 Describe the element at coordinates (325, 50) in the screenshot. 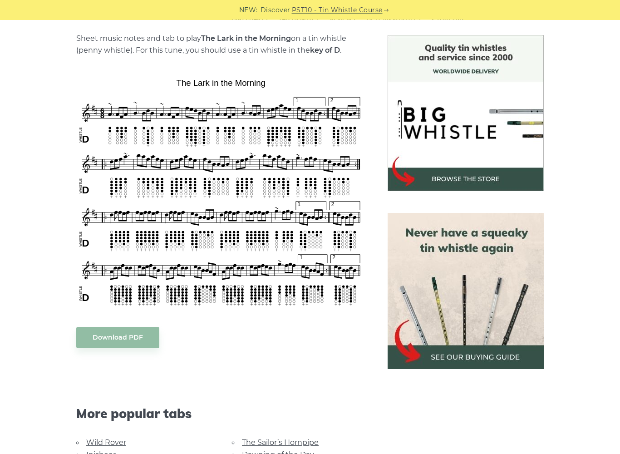

I see `strong: key of D` at that location.